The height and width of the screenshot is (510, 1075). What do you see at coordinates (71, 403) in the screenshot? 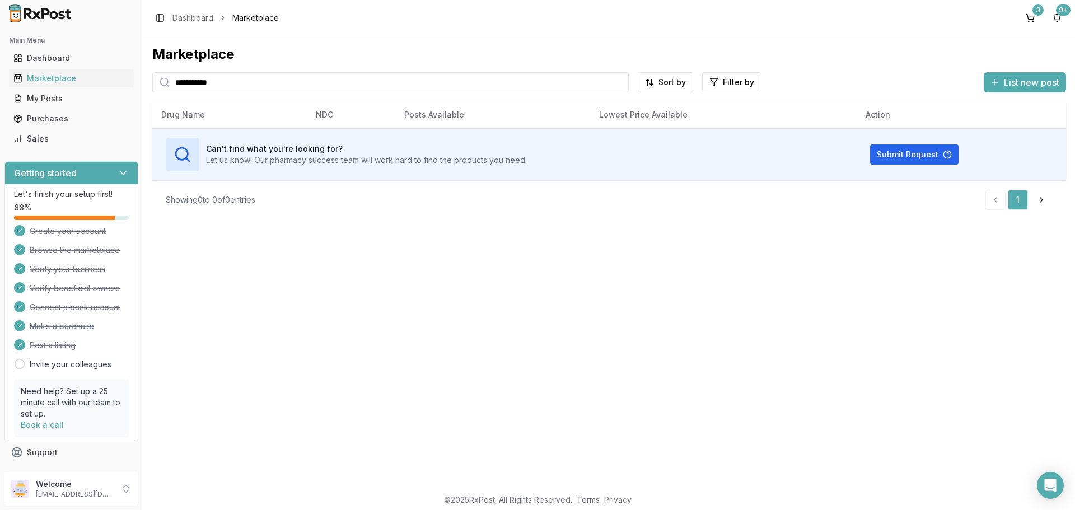
I see `p: Need help? Set up a 25 minute call with our team to set up.` at bounding box center [71, 403].